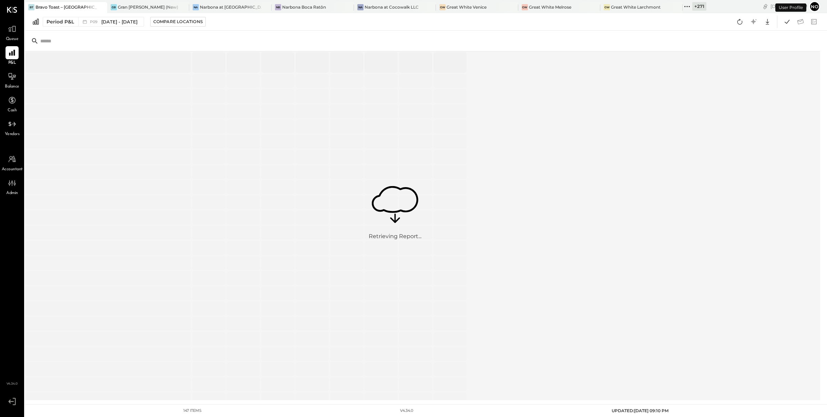  Describe the element at coordinates (550, 7) in the screenshot. I see `div: Great White Melrose` at that location.